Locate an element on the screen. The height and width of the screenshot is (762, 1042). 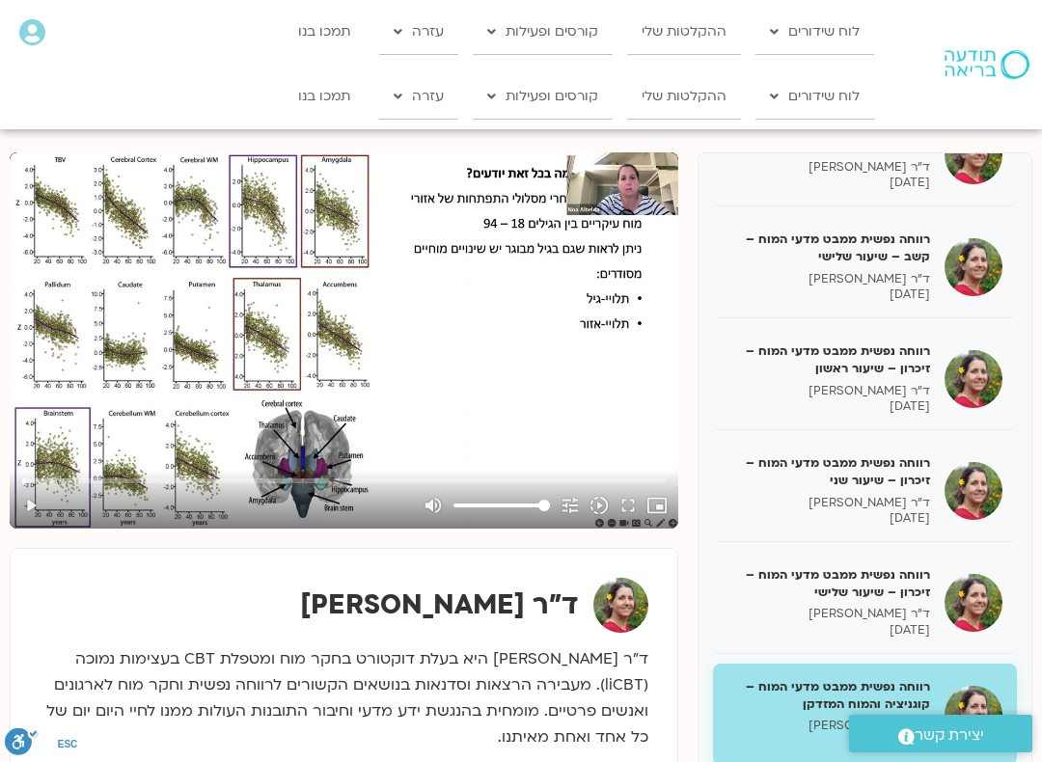
img: רווחה נפשית ממבט מדעי המוח – קשב – שיעור שלישי is located at coordinates (973, 267).